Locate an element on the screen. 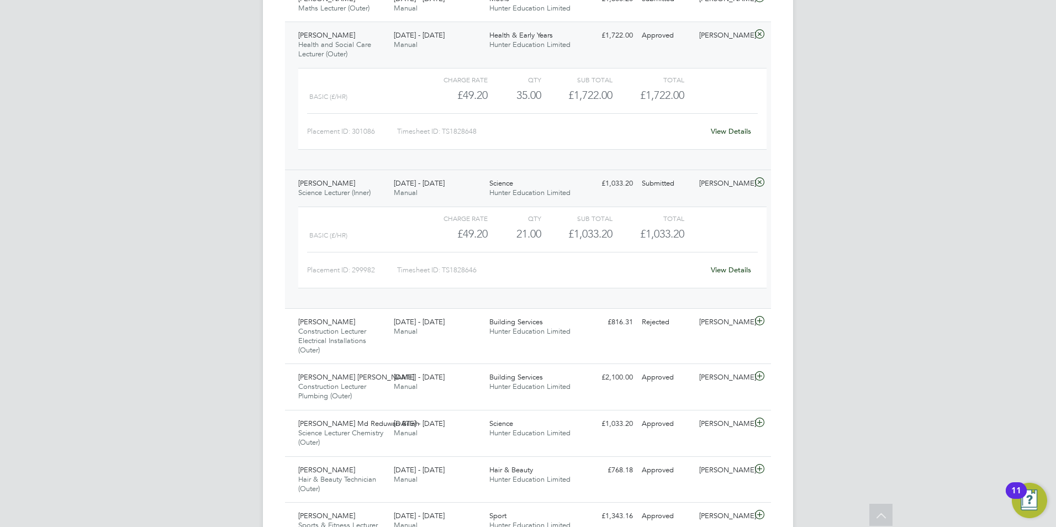 This screenshot has width=1056, height=527. span: Hair & Beauty is located at coordinates (511, 470).